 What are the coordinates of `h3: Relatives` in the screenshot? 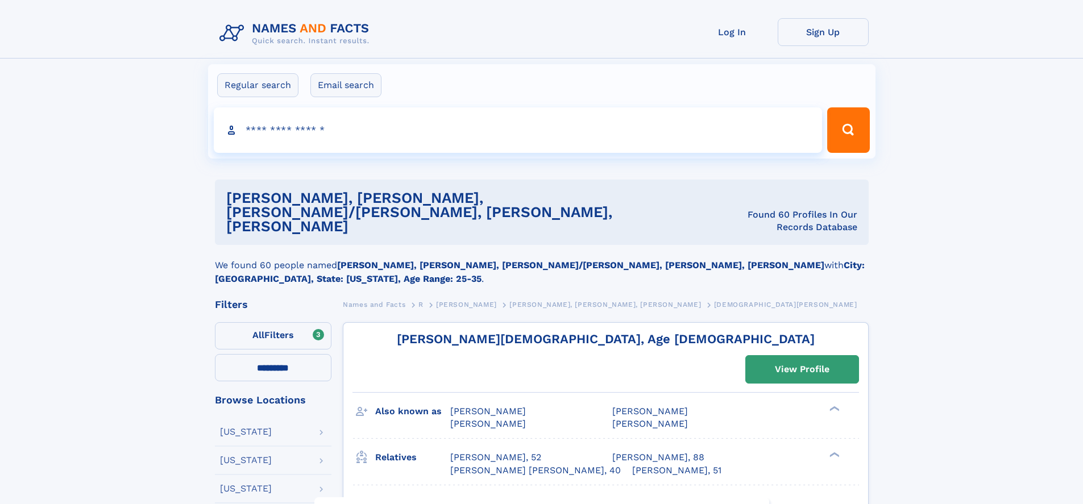 It's located at (413, 458).